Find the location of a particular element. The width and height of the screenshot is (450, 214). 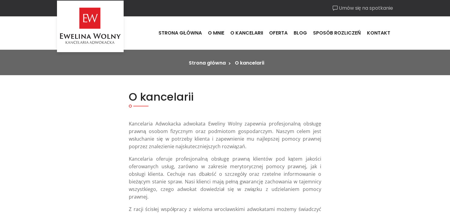

p: Kancelaria Adwokacka adwokata Eweliny Wolny zapewnia profesjonalną obsługę prawną osobom fizyczny... is located at coordinates (225, 135).